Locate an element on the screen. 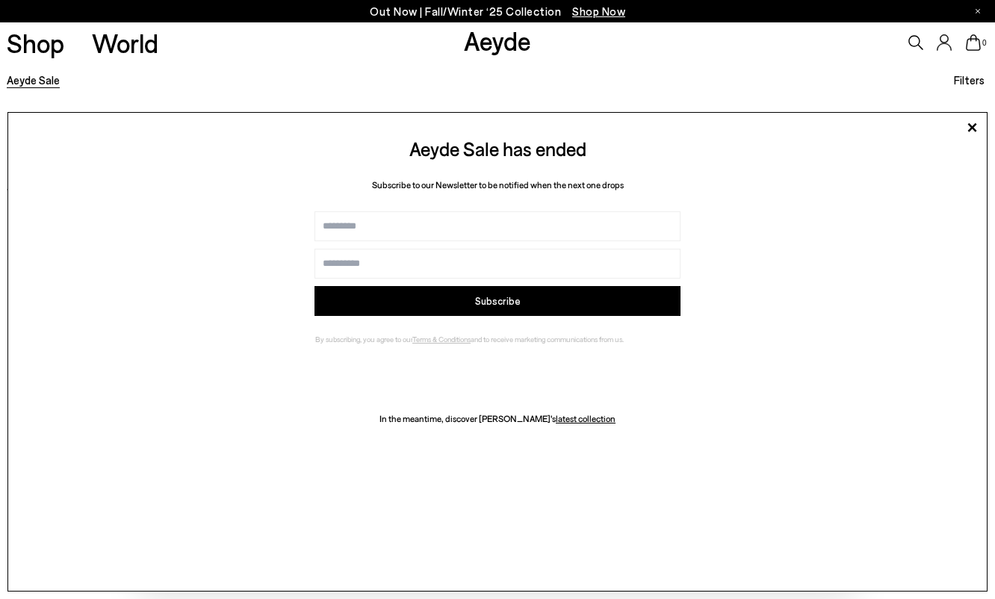  a: Shop is located at coordinates (35, 43).